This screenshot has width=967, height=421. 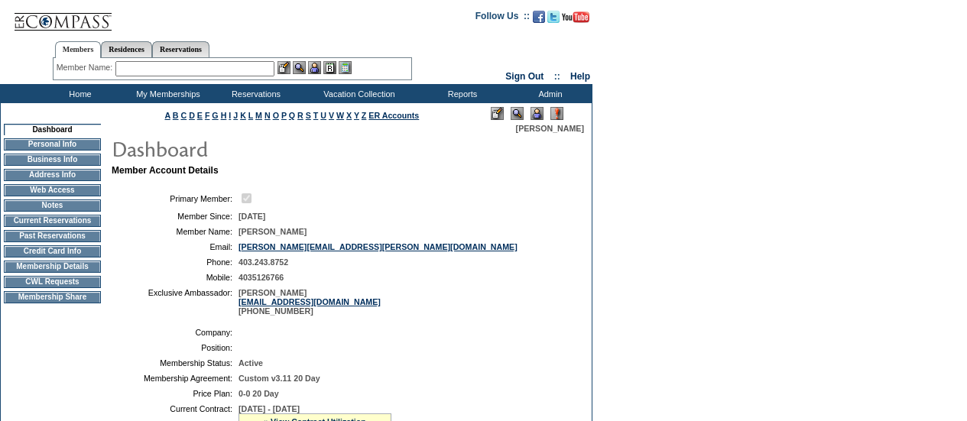 I want to click on a: P, so click(x=284, y=115).